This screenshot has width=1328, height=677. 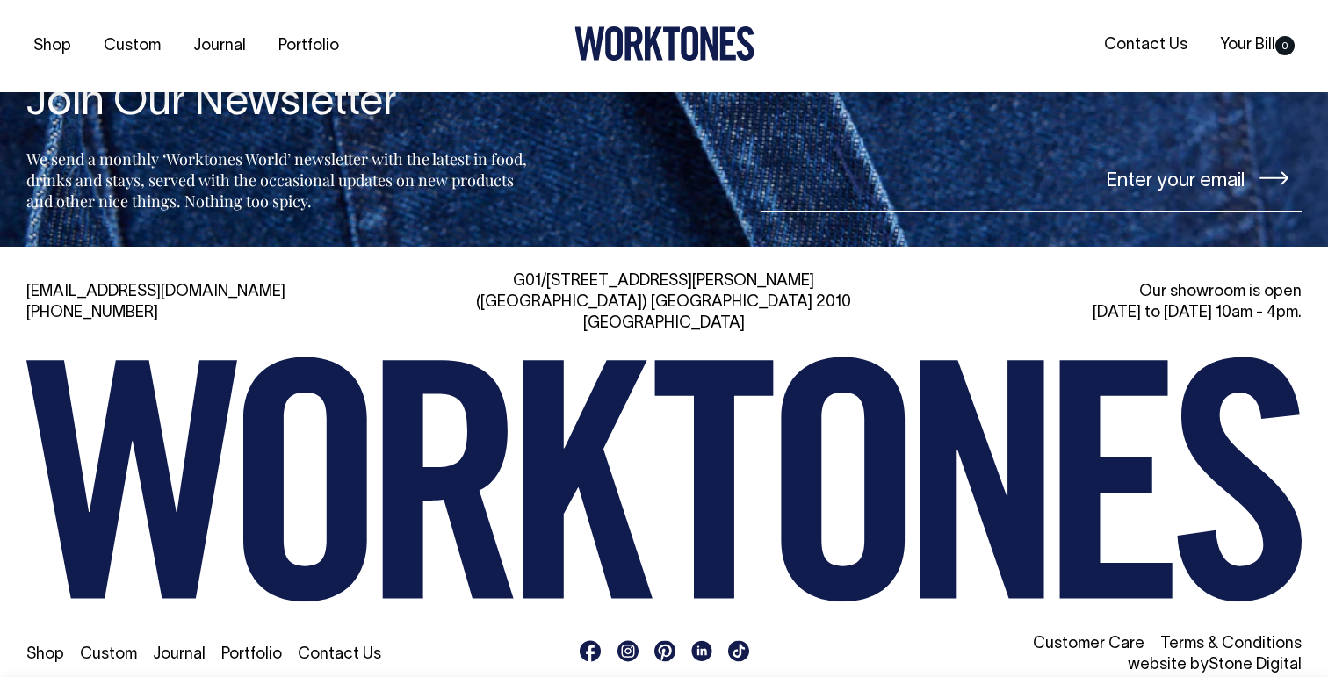 I want to click on li: website by, so click(x=1098, y=666).